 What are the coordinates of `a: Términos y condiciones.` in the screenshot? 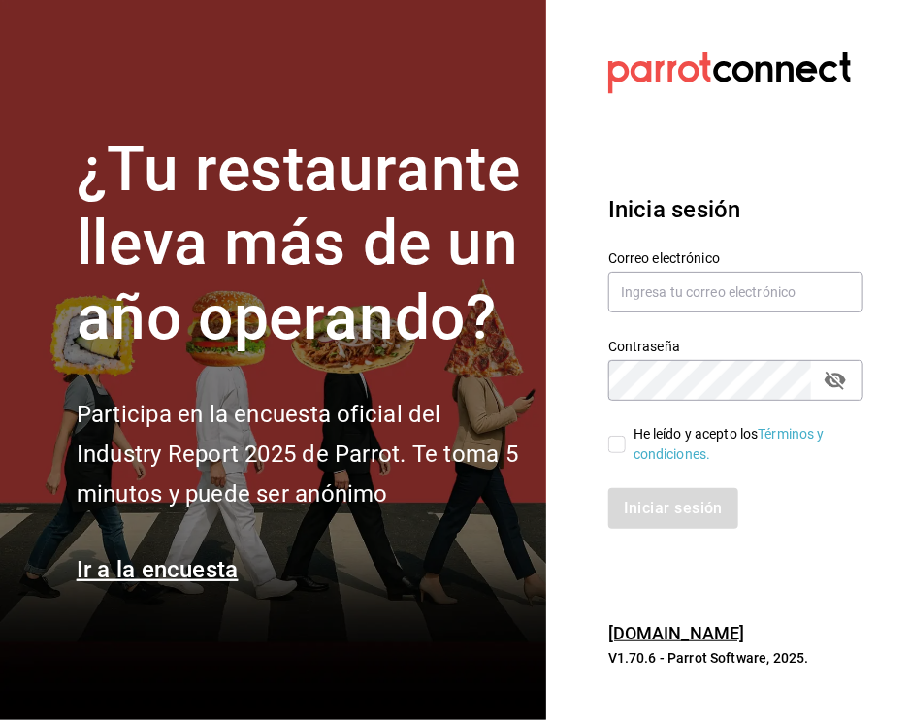 It's located at (728, 443).